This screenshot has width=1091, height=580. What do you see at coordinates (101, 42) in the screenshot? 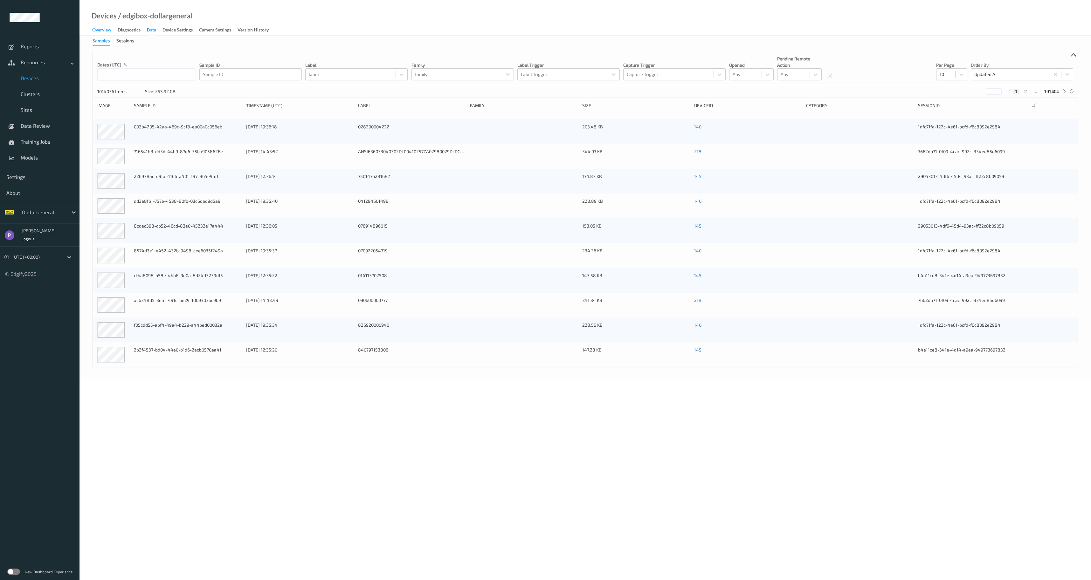
I see `div: Samples` at bounding box center [101, 42].